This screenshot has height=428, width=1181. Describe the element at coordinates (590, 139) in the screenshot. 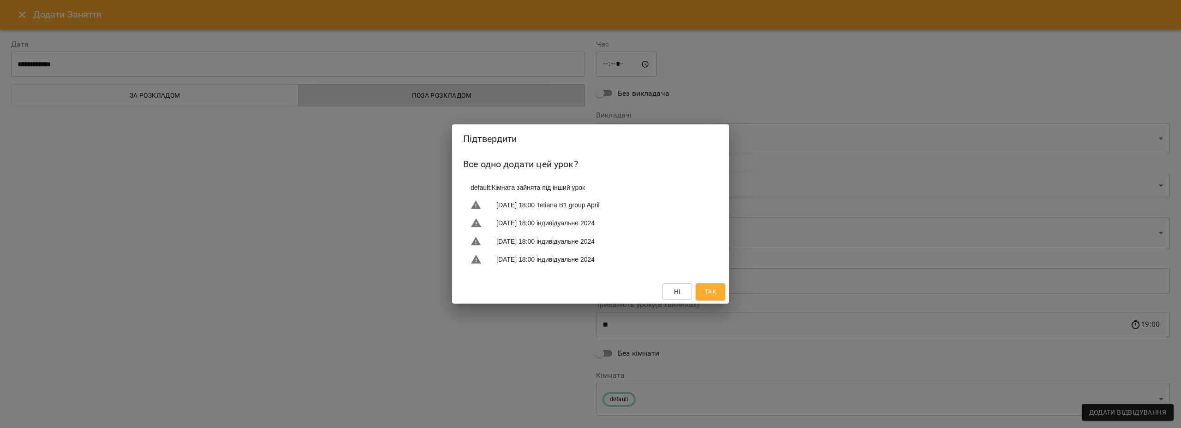

I see `h2: Підтвердити` at that location.